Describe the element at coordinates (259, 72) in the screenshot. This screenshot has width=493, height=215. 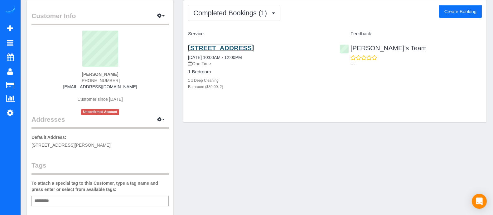
I see `h4: 1 Bedroom` at that location.